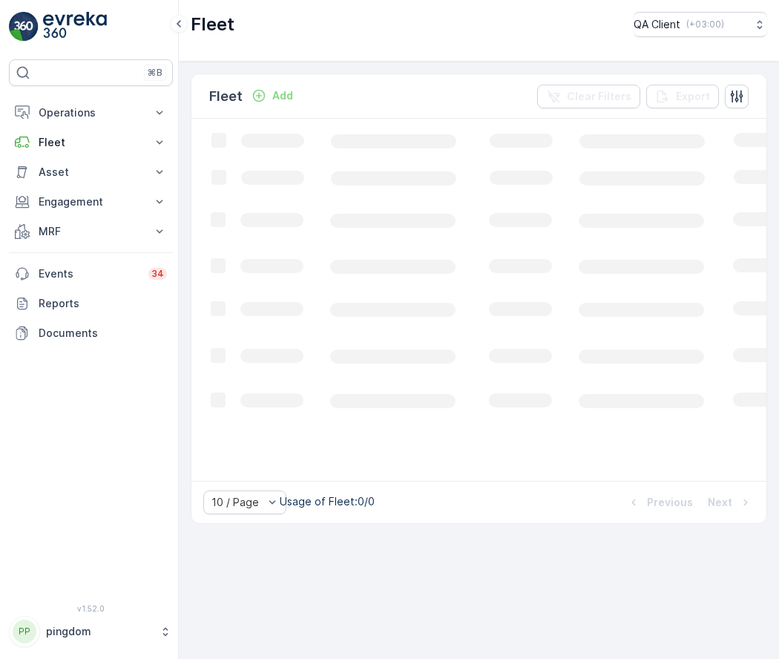  I want to click on p: MRF, so click(91, 232).